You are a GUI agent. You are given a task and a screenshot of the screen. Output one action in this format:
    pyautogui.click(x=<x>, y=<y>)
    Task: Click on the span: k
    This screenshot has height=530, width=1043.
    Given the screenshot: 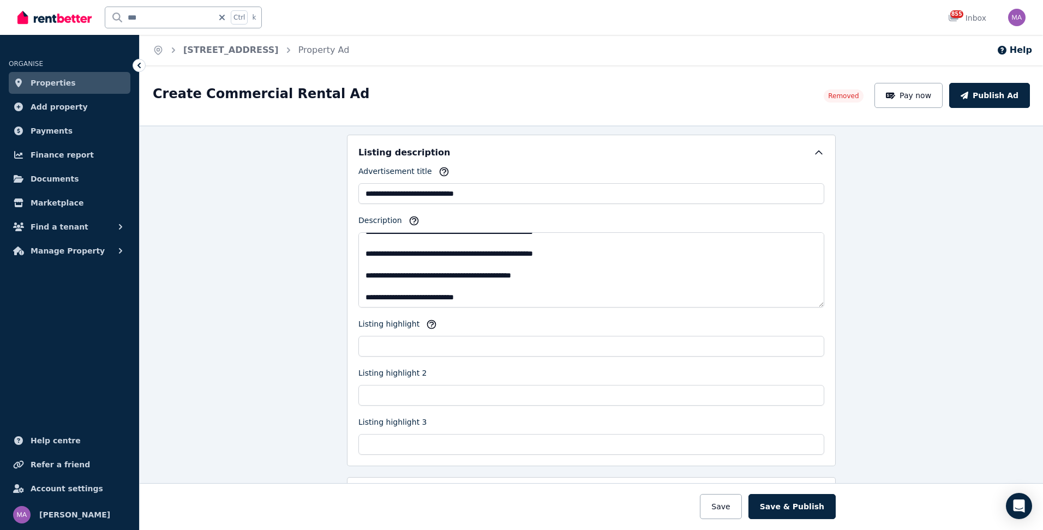 What is the action you would take?
    pyautogui.click(x=254, y=17)
    